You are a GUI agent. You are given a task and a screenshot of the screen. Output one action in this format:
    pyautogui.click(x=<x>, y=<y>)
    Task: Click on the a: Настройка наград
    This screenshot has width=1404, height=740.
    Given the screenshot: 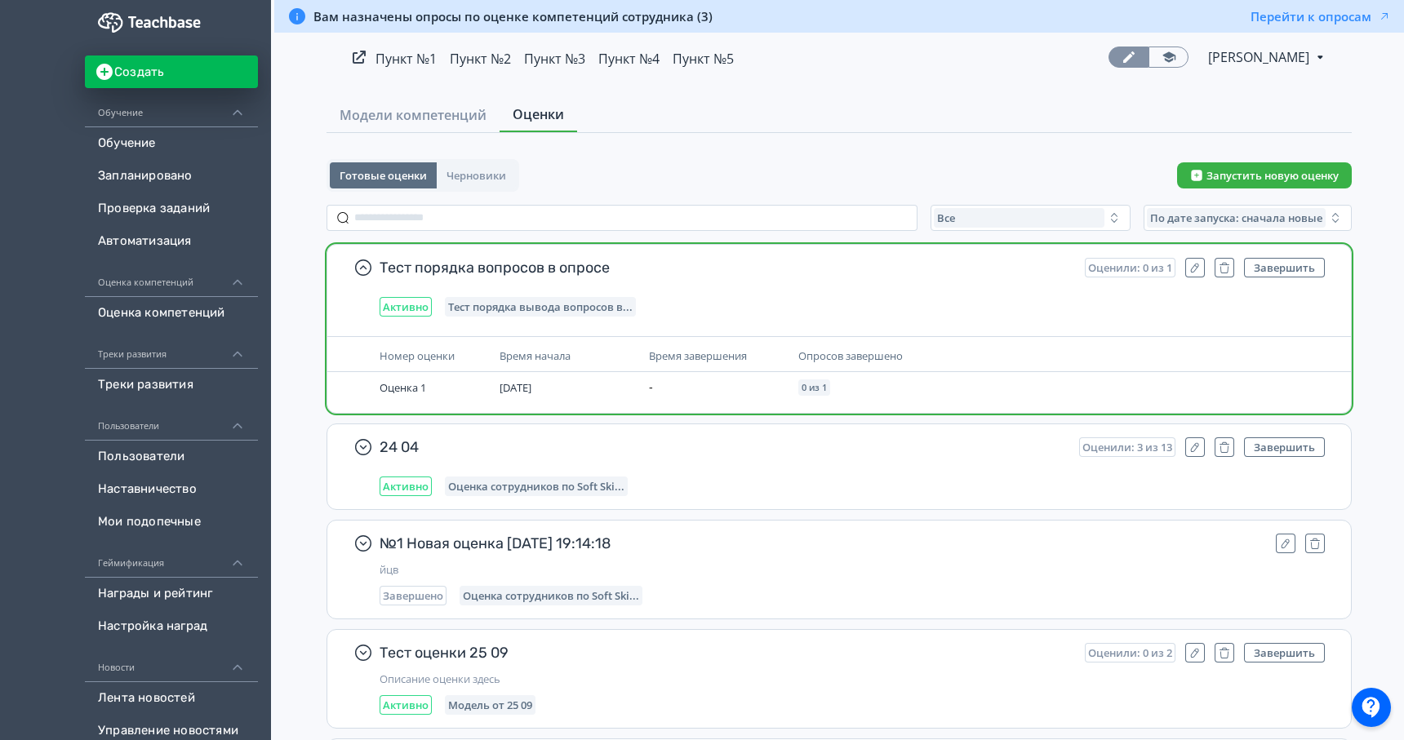 What is the action you would take?
    pyautogui.click(x=171, y=627)
    